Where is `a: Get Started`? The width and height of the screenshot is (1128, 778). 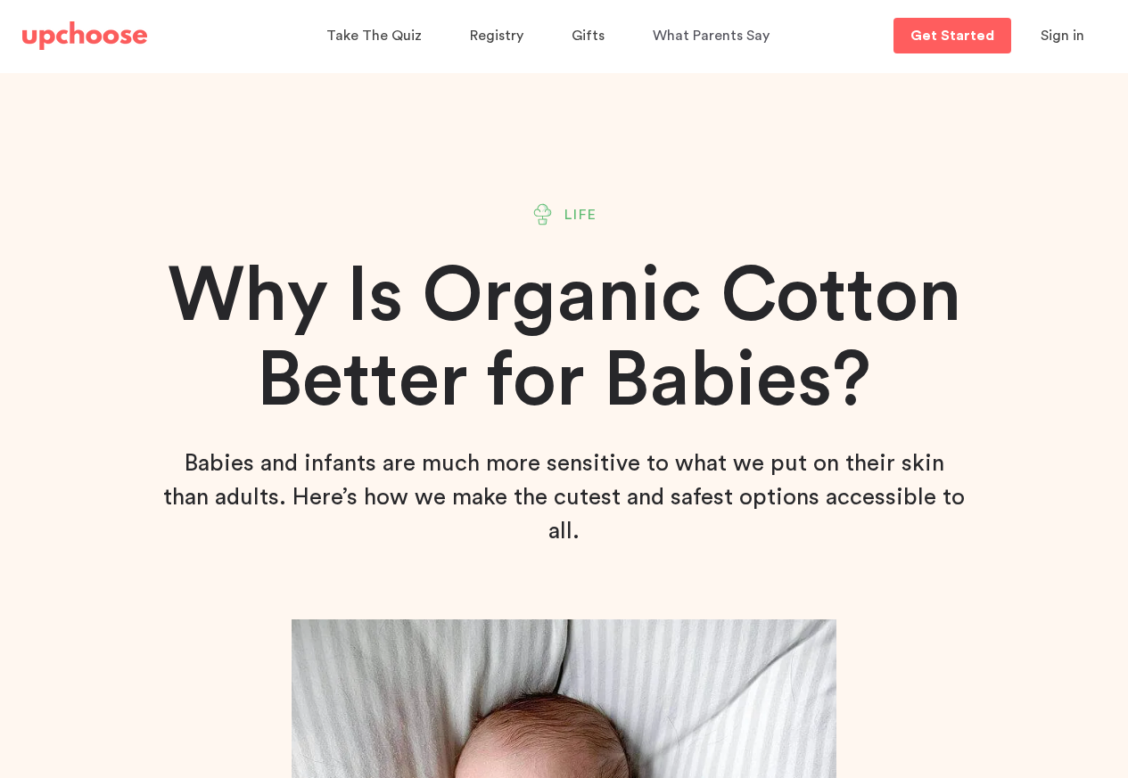
a: Get Started is located at coordinates (952, 36).